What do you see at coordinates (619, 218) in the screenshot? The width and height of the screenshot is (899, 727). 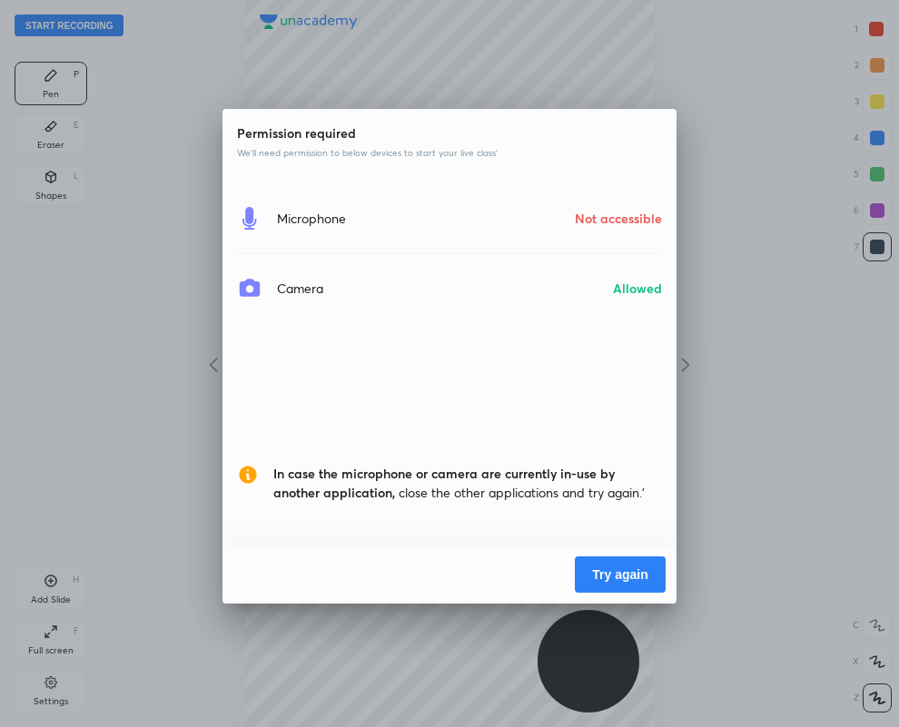 I see `h4: Not accessible` at bounding box center [619, 218].